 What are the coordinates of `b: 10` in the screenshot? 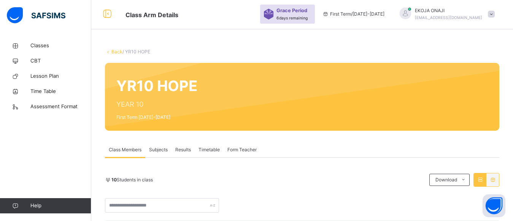 It's located at (114, 179).